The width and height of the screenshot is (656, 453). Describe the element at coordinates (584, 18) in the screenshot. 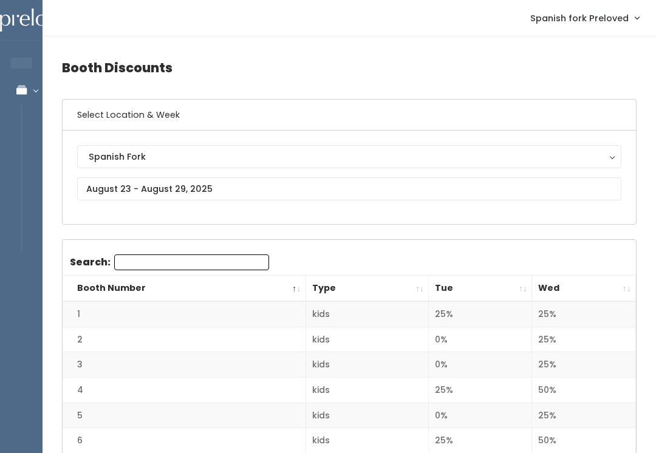

I see `a: Spanish fork Preloved` at that location.